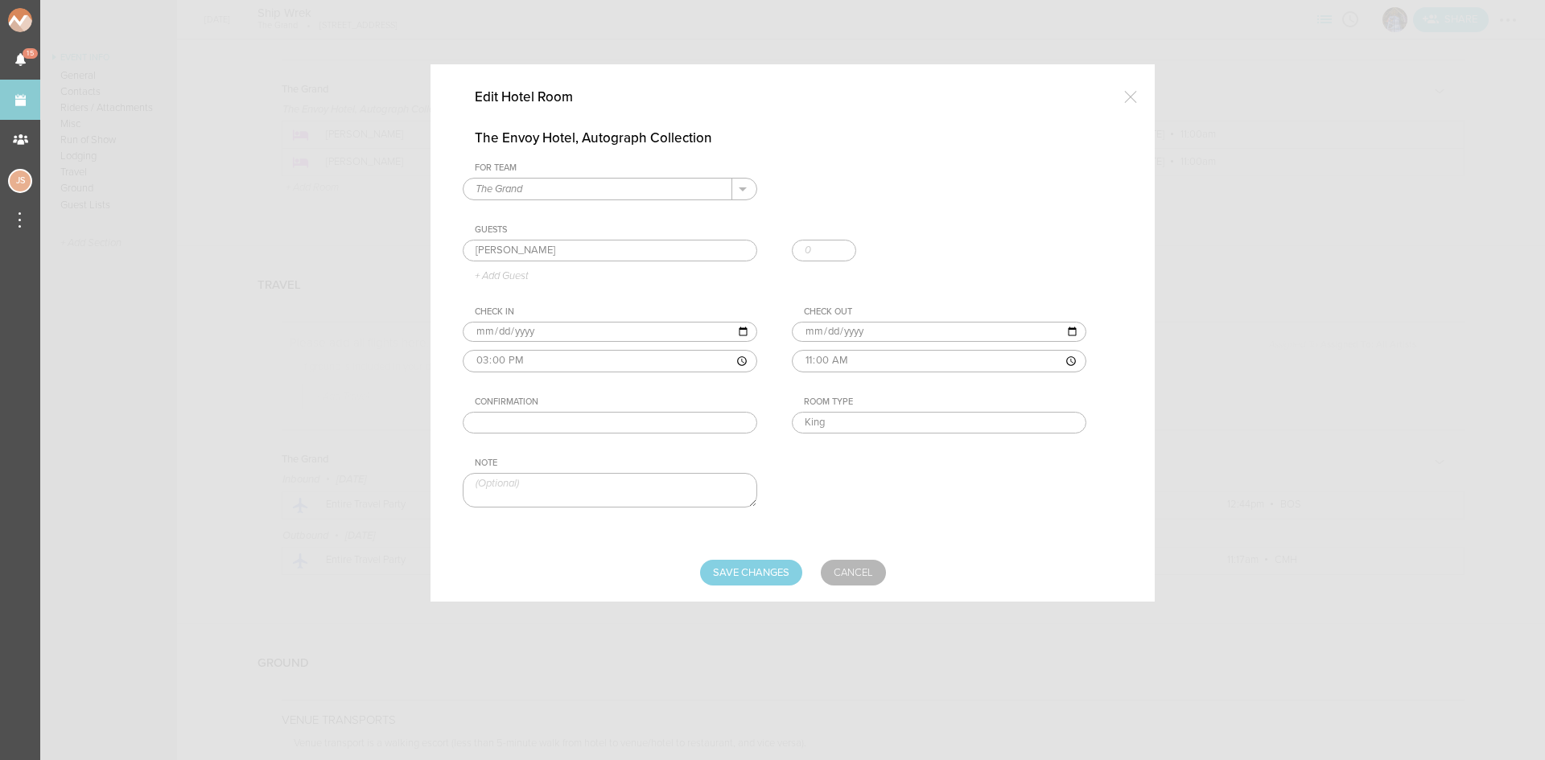 Image resolution: width=1545 pixels, height=760 pixels. I want to click on div: Guests, so click(798, 230).